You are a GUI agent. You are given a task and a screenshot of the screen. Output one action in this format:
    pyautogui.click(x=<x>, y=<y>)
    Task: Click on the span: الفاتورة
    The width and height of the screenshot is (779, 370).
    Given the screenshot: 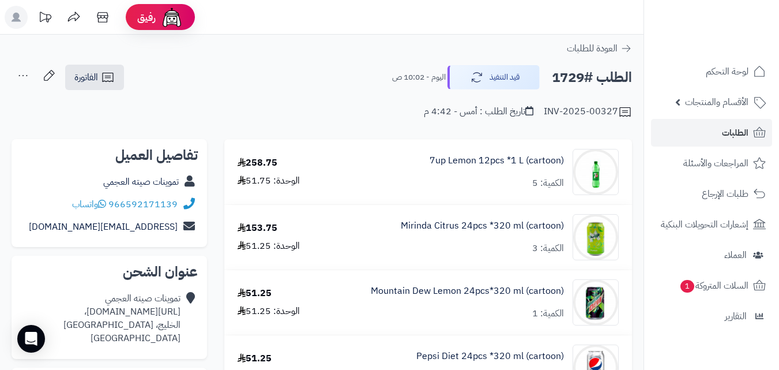 What is the action you would take?
    pyautogui.click(x=86, y=77)
    